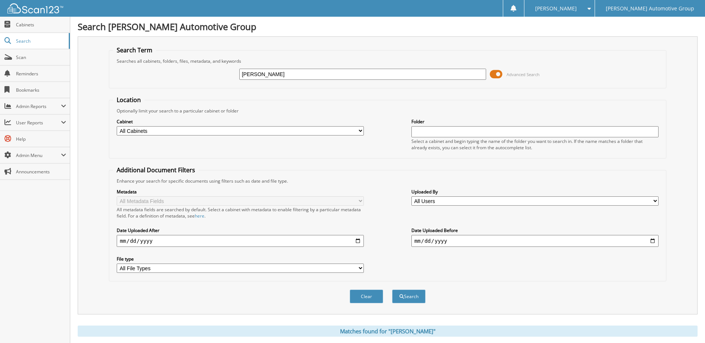 The width and height of the screenshot is (705, 343). I want to click on label: Date Uploaded After, so click(240, 230).